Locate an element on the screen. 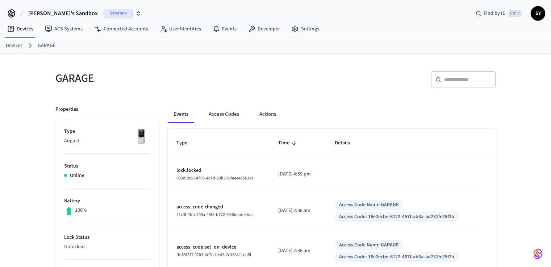  span: 083d0b98-4708-4c1d-83b8-5daee41561a1 is located at coordinates (215, 178).